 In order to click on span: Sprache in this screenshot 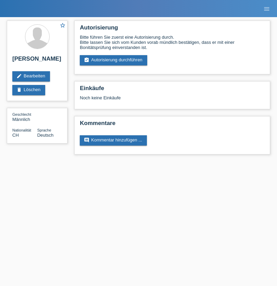, I will do `click(44, 130)`.